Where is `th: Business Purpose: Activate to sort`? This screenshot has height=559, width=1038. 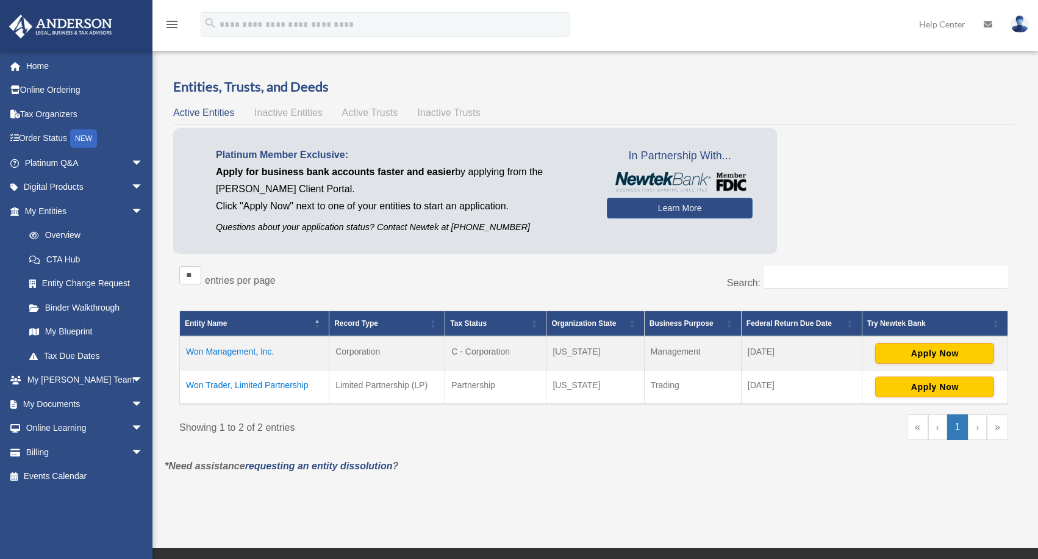 th: Business Purpose: Activate to sort is located at coordinates (692, 324).